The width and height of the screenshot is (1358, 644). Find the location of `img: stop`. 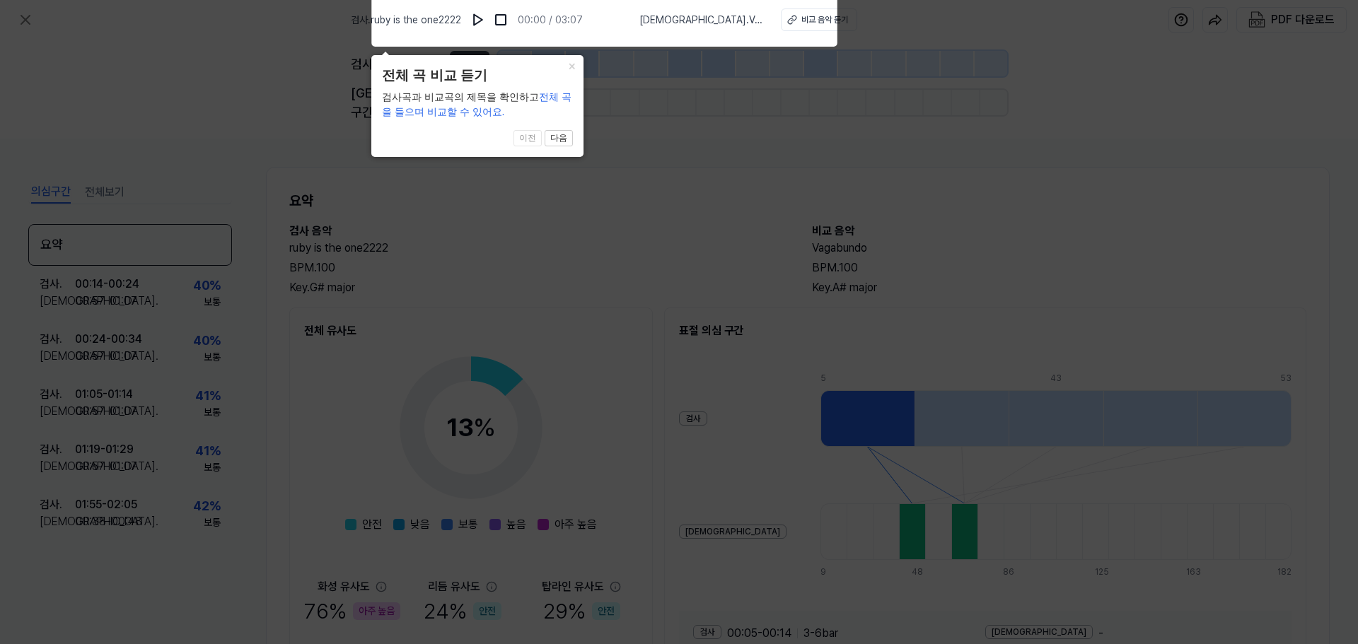

img: stop is located at coordinates (501, 20).